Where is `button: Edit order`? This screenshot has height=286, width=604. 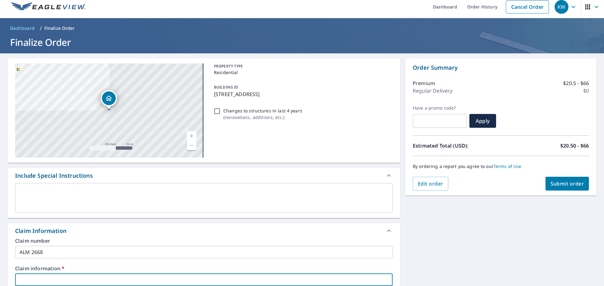 button: Edit order is located at coordinates (430, 184).